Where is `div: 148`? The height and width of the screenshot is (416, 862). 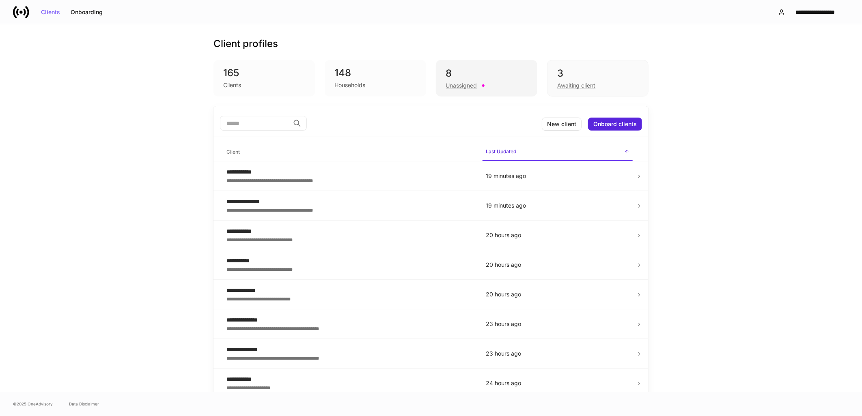 div: 148 is located at coordinates (375, 73).